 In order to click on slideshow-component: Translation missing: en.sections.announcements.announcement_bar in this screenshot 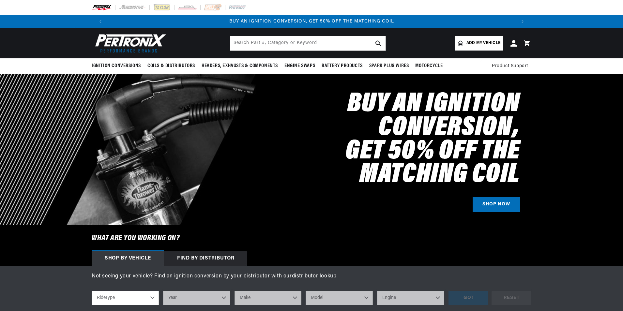, I will do `click(311, 22)`.